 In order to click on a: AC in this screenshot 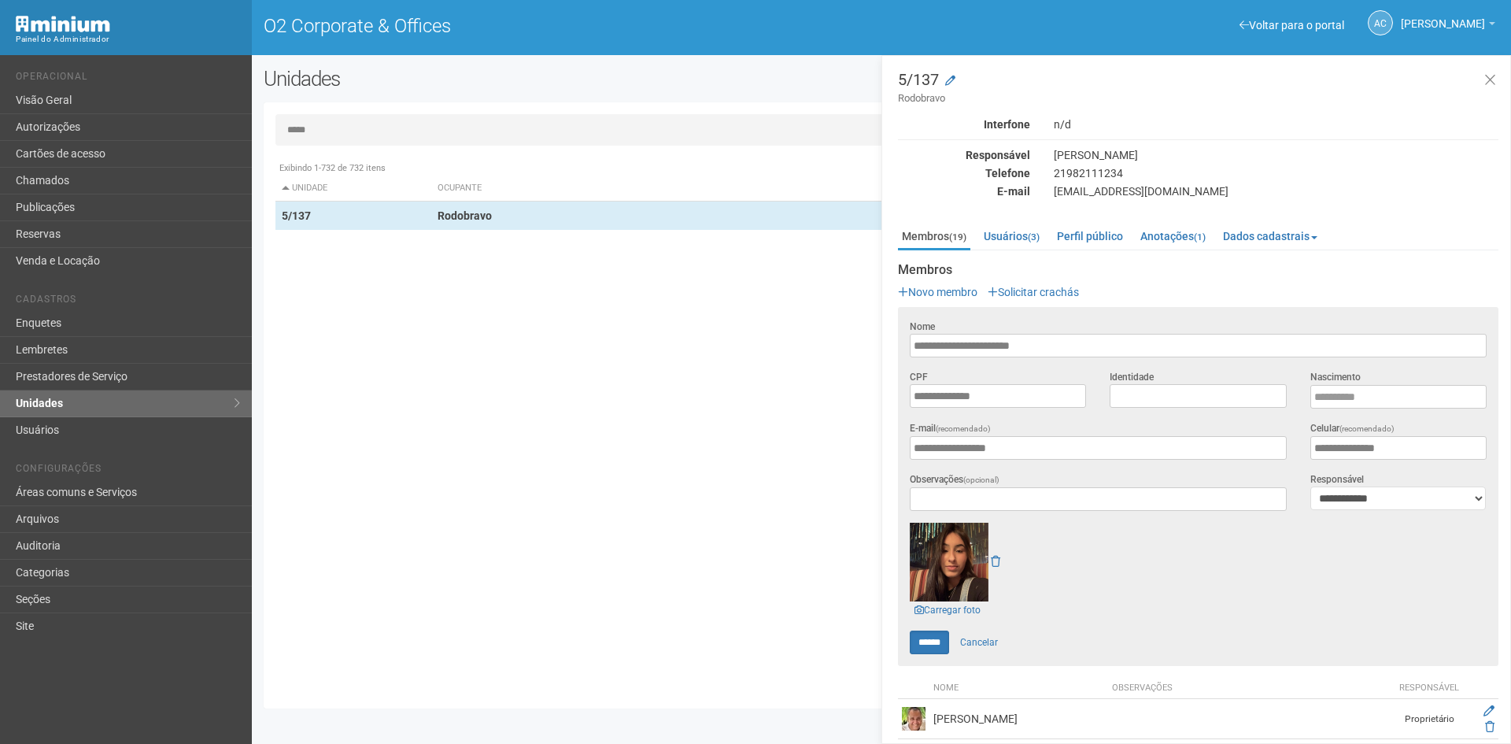, I will do `click(1380, 23)`.